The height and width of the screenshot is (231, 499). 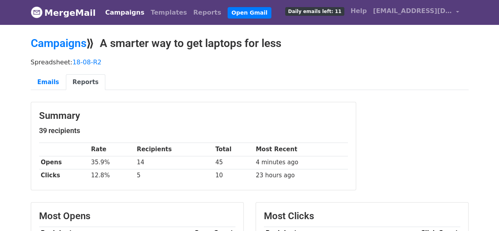 I want to click on div: Chat Widget, so click(x=480, y=212).